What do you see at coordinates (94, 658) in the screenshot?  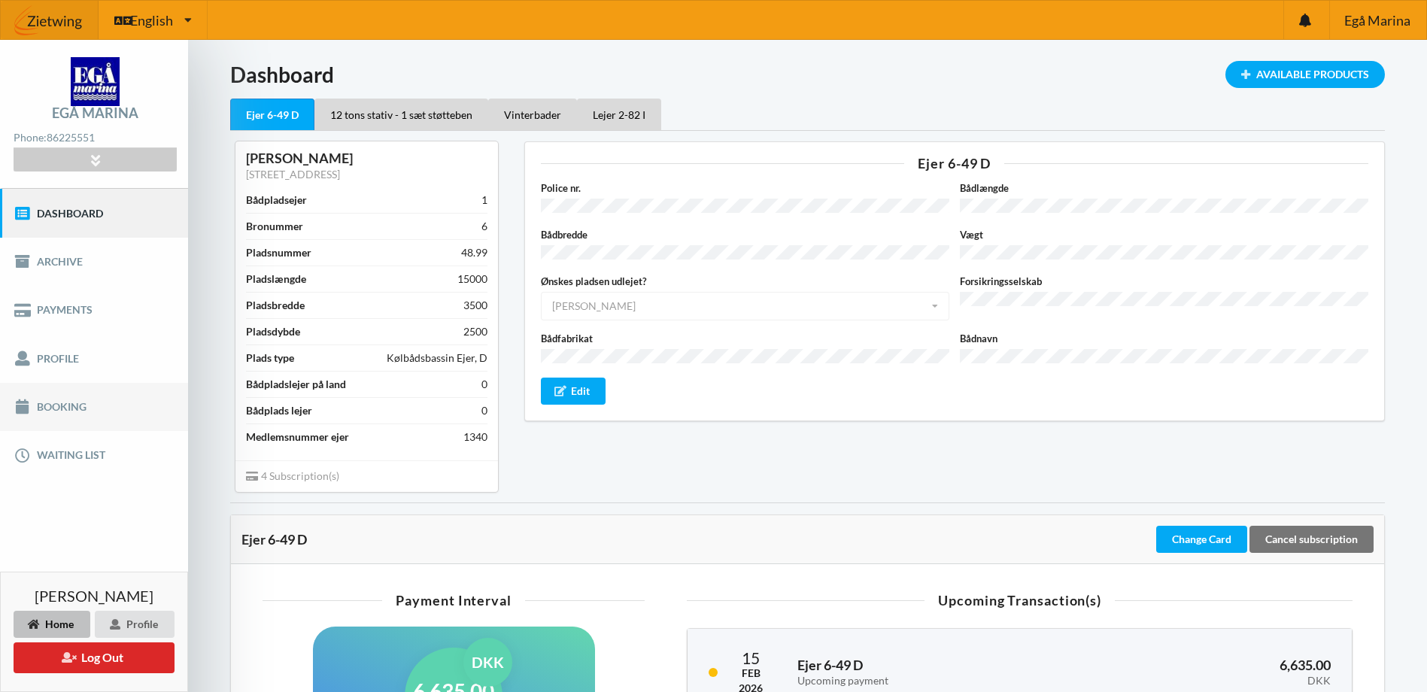 I see `button: Log Out` at bounding box center [94, 658].